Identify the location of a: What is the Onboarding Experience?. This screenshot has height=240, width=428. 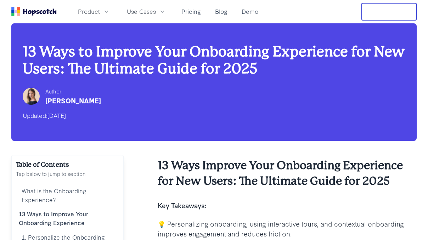
(67, 196).